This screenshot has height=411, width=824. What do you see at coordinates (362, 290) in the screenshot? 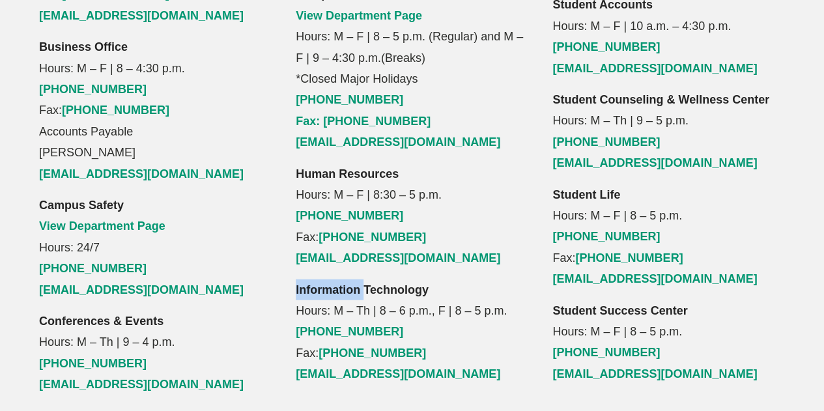
I see `strong: Information Technology` at bounding box center [362, 290].